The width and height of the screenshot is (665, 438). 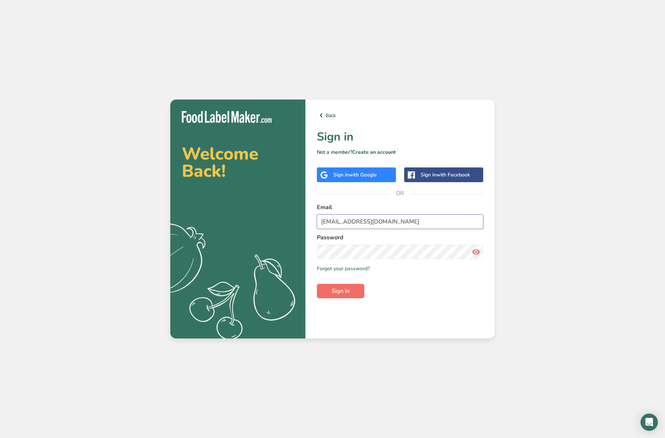 I want to click on a: Back, so click(x=400, y=115).